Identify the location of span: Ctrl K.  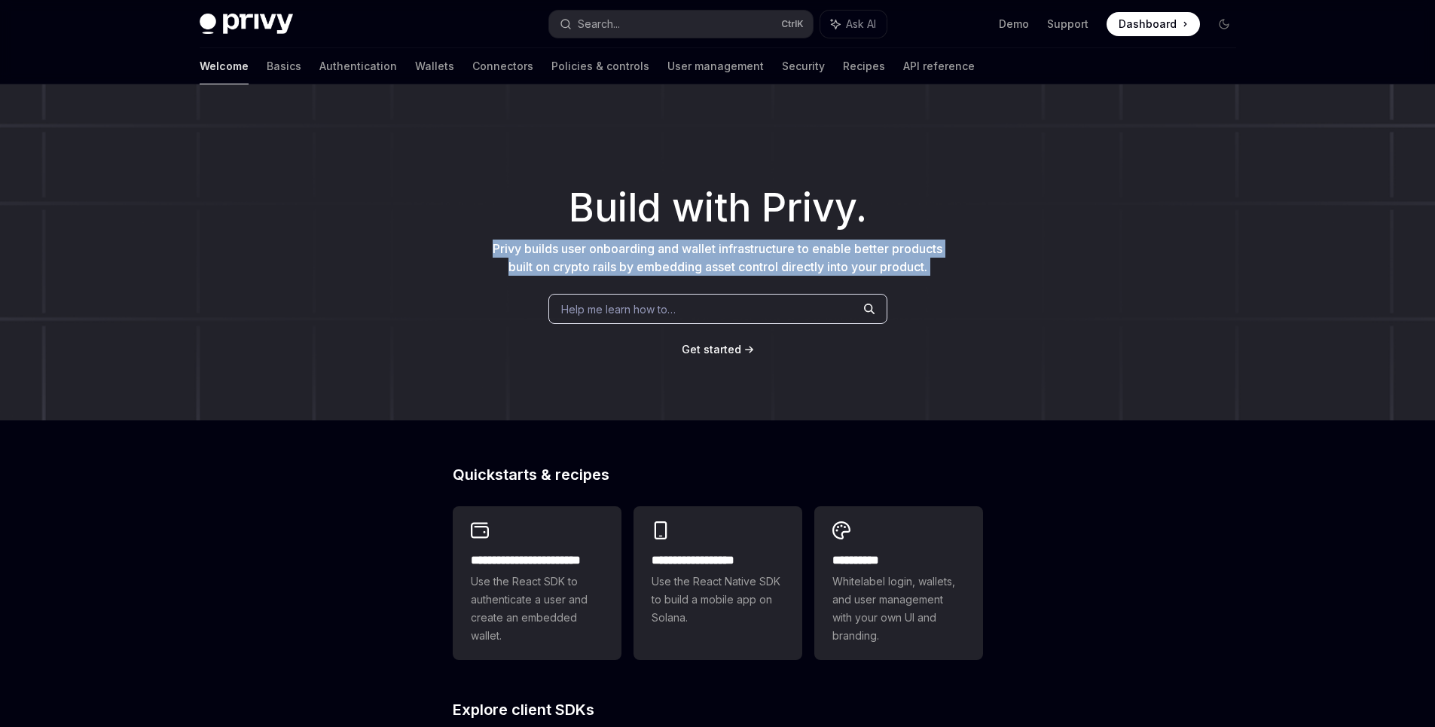
(793, 24).